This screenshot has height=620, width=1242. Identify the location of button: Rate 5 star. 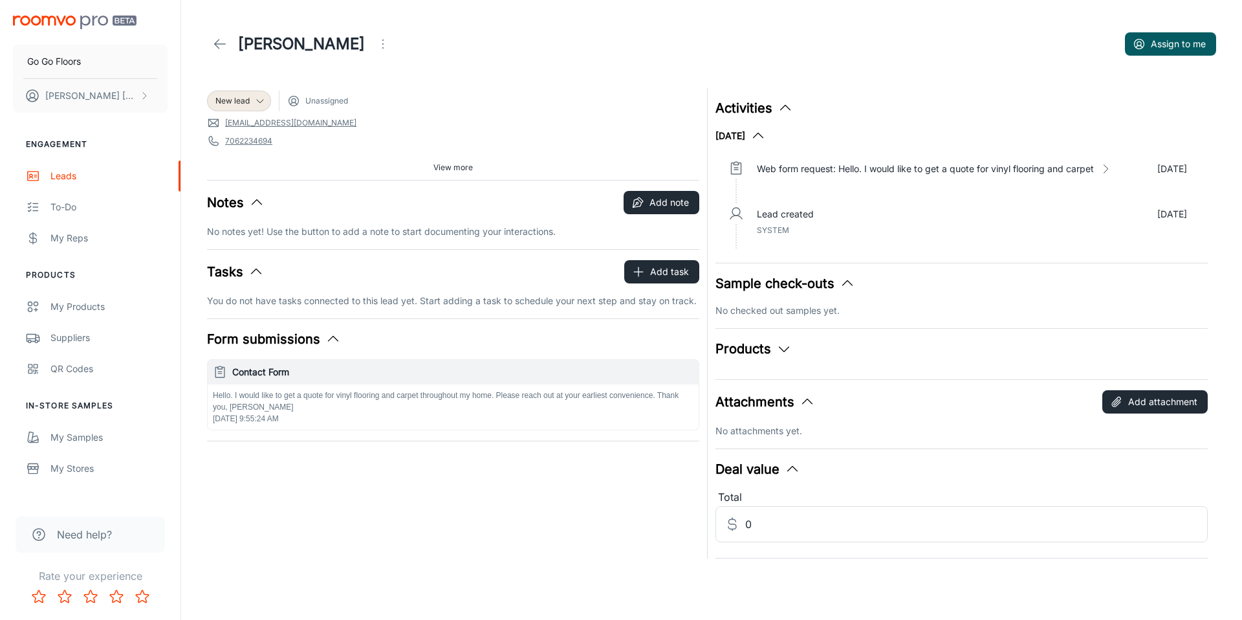
(142, 596).